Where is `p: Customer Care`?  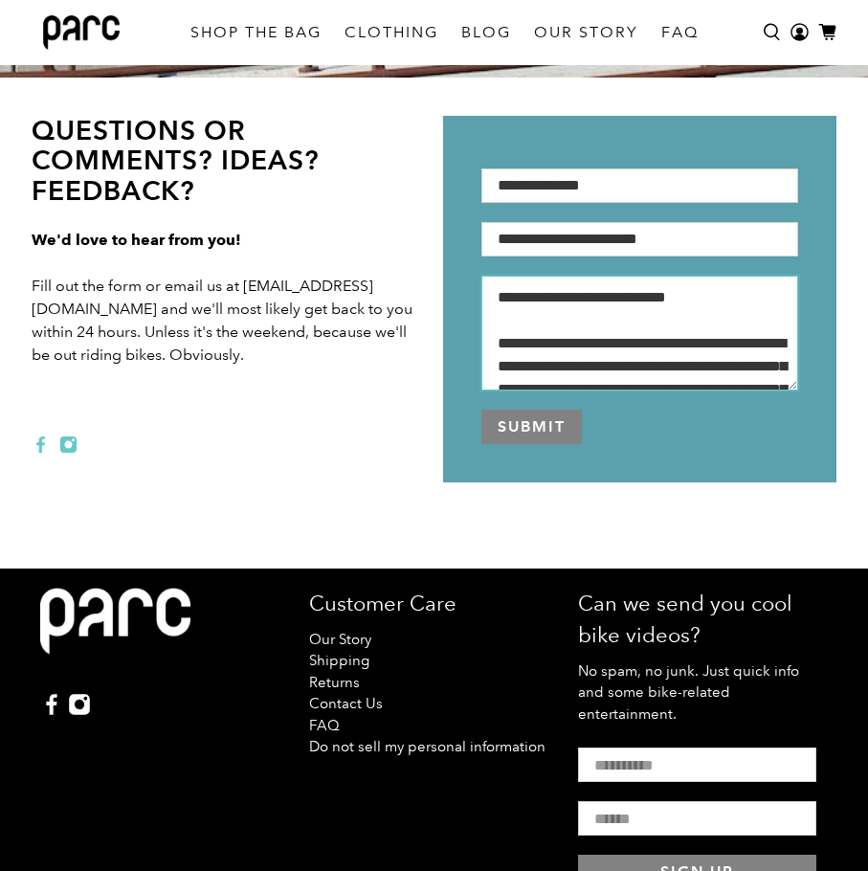 p: Customer Care is located at coordinates (434, 603).